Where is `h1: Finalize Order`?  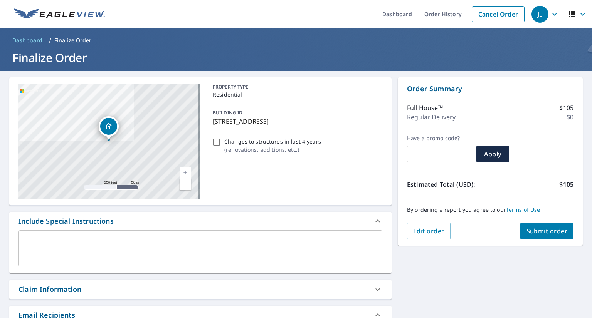
h1: Finalize Order is located at coordinates (296, 57).